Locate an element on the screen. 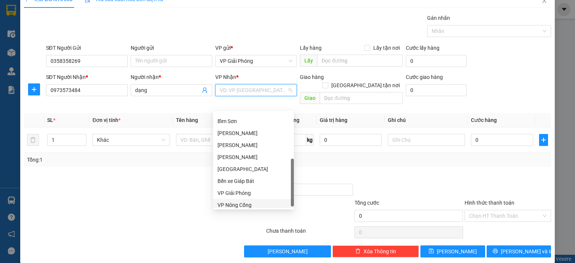 This screenshot has width=575, height=263. span: Lấy tận nơi is located at coordinates (386, 48).